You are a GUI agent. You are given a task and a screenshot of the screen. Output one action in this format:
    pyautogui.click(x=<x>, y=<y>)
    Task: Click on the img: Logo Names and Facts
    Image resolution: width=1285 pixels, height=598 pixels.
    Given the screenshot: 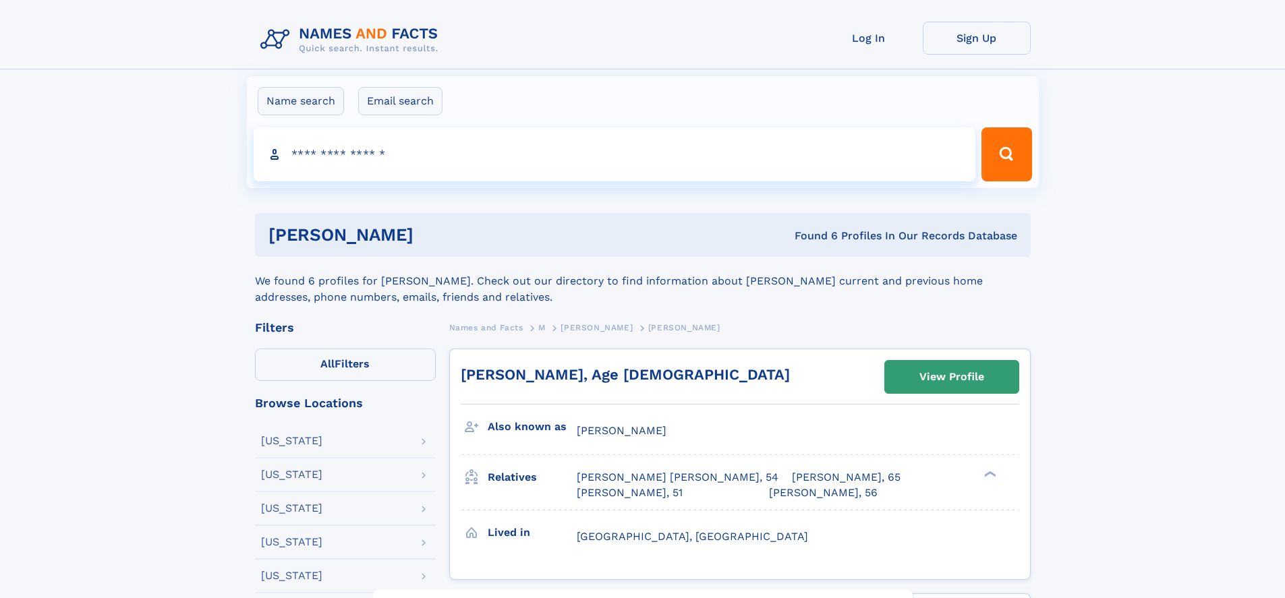 What is the action you would take?
    pyautogui.click(x=352, y=40)
    